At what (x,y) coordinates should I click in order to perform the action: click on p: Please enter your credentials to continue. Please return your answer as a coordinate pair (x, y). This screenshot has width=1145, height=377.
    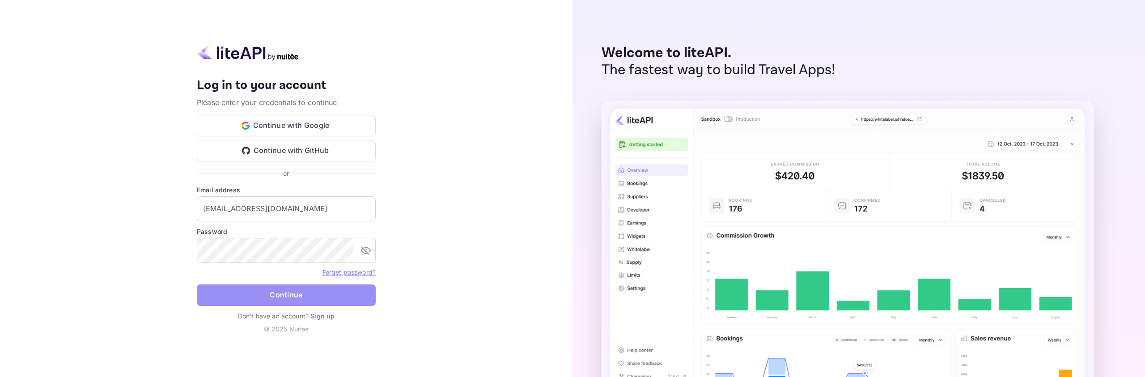
    Looking at the image, I should click on (286, 102).